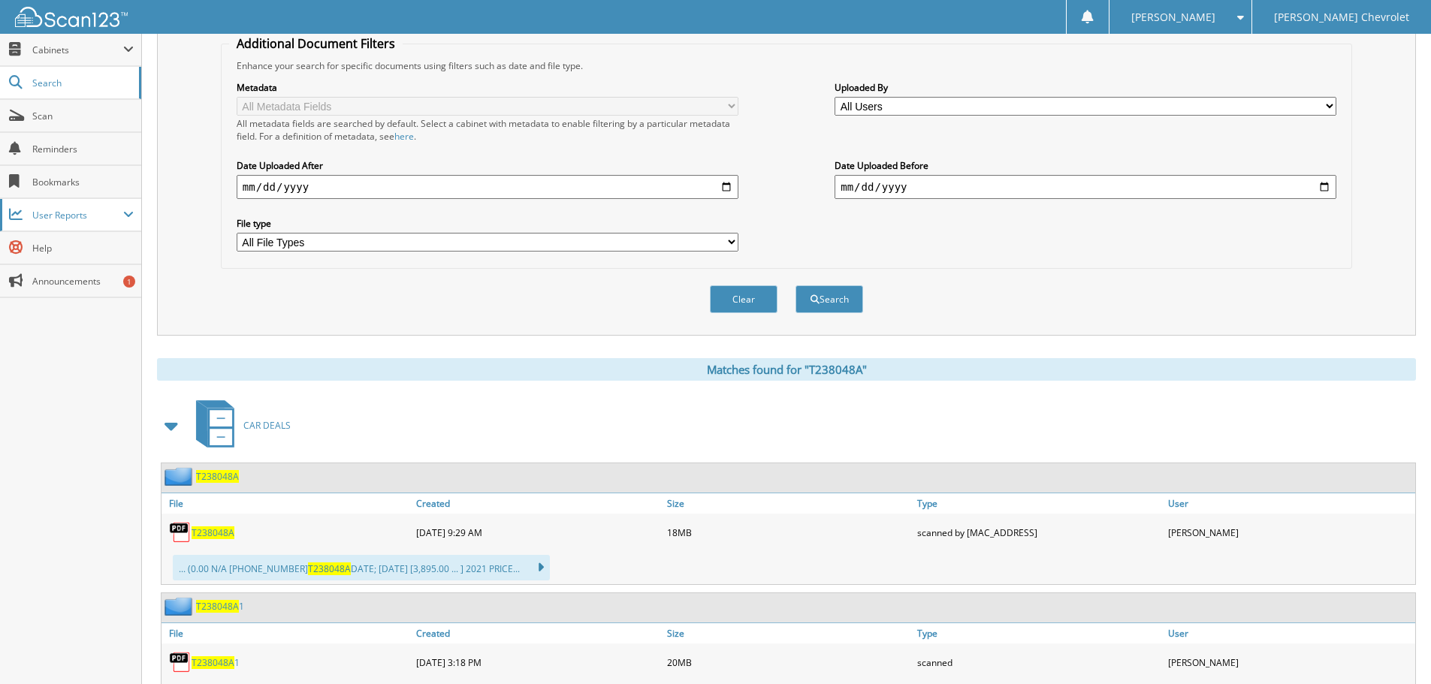  I want to click on label: Date Uploaded Before, so click(1085, 165).